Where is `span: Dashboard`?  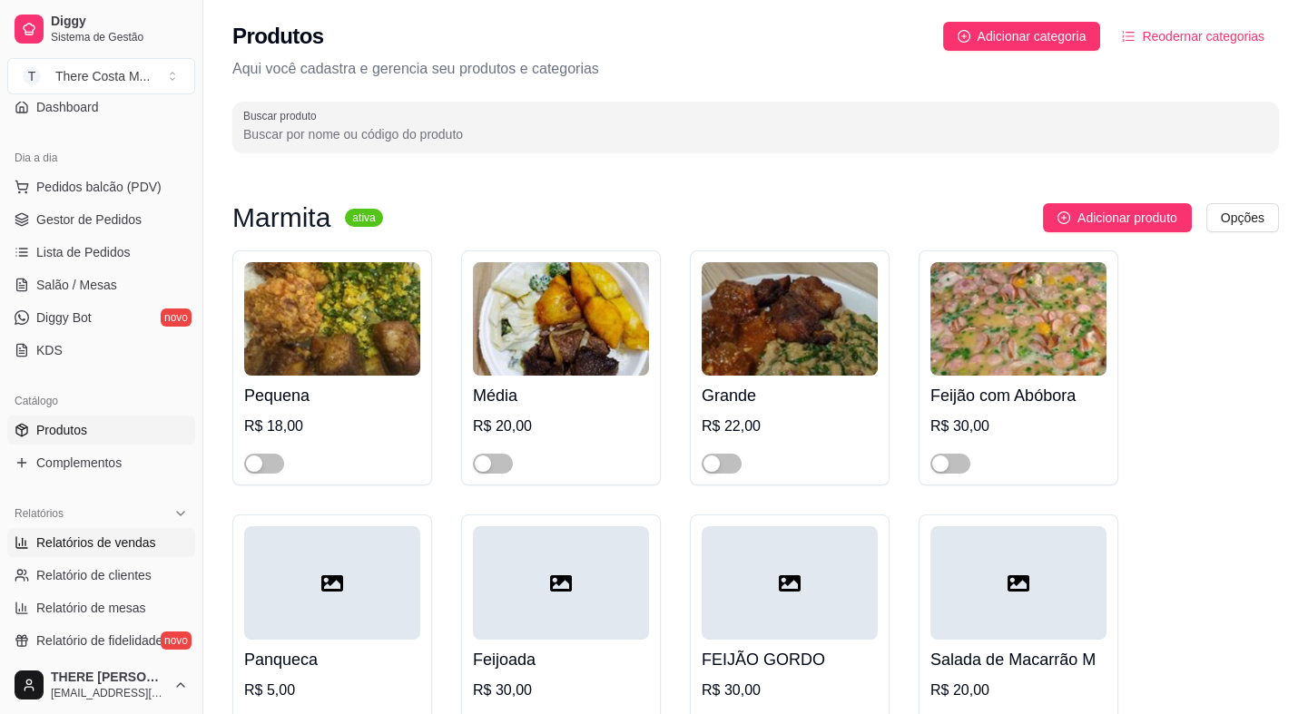
span: Dashboard is located at coordinates (67, 107).